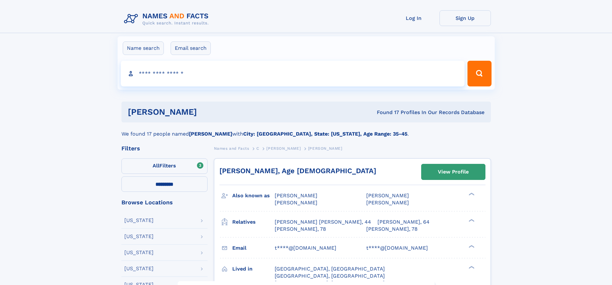  I want to click on div: Browse Locations, so click(164, 202).